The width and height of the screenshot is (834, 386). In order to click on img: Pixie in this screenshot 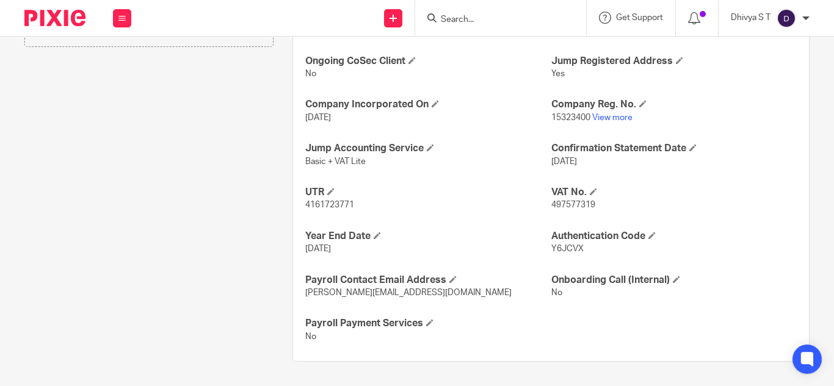, I will do `click(55, 18)`.